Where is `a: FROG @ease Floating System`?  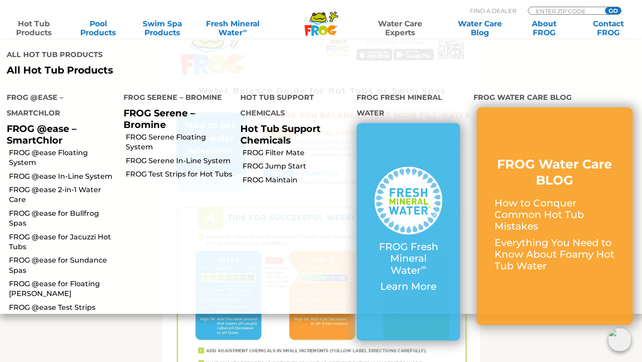 a: FROG @ease Floating System is located at coordinates (63, 158).